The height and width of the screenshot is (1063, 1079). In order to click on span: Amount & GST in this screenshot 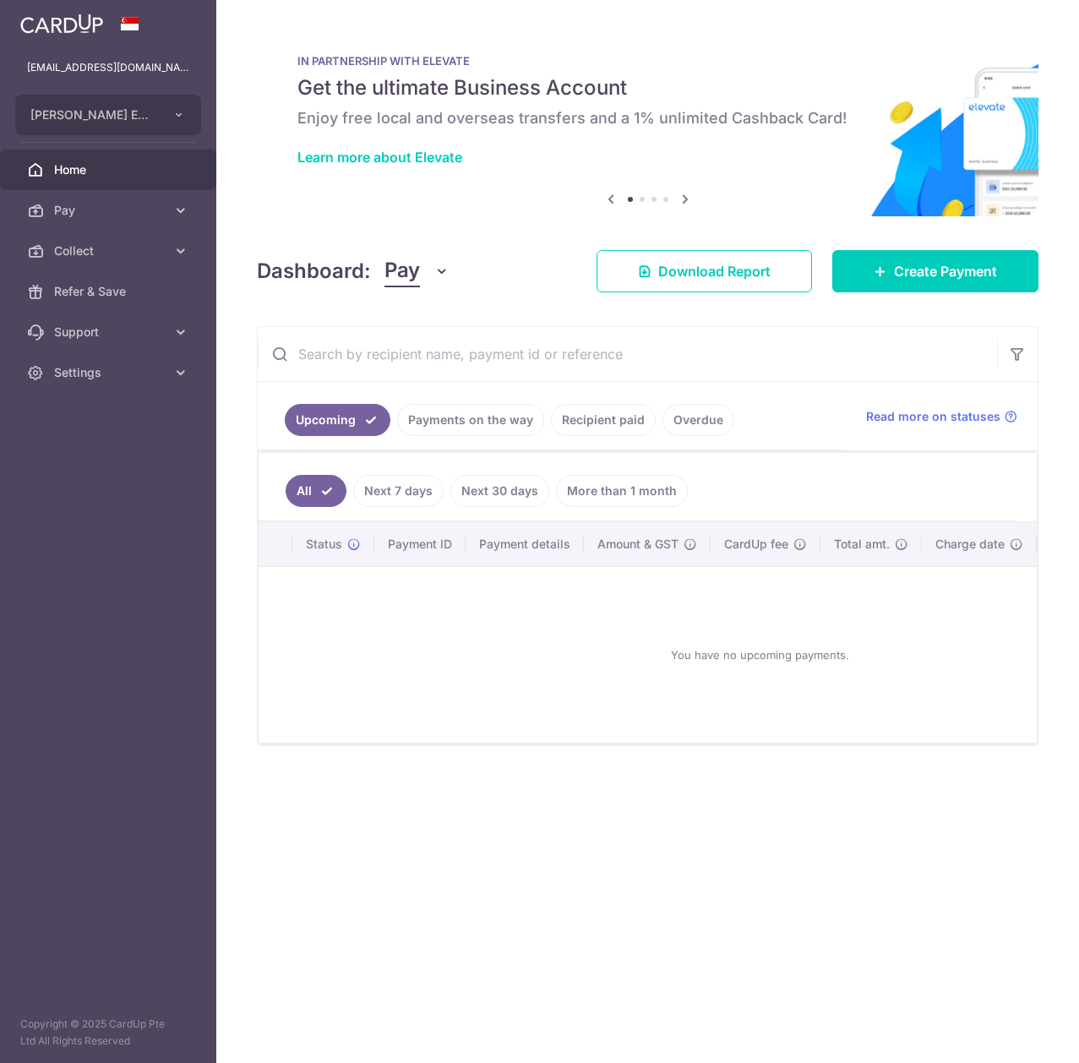, I will do `click(638, 544)`.